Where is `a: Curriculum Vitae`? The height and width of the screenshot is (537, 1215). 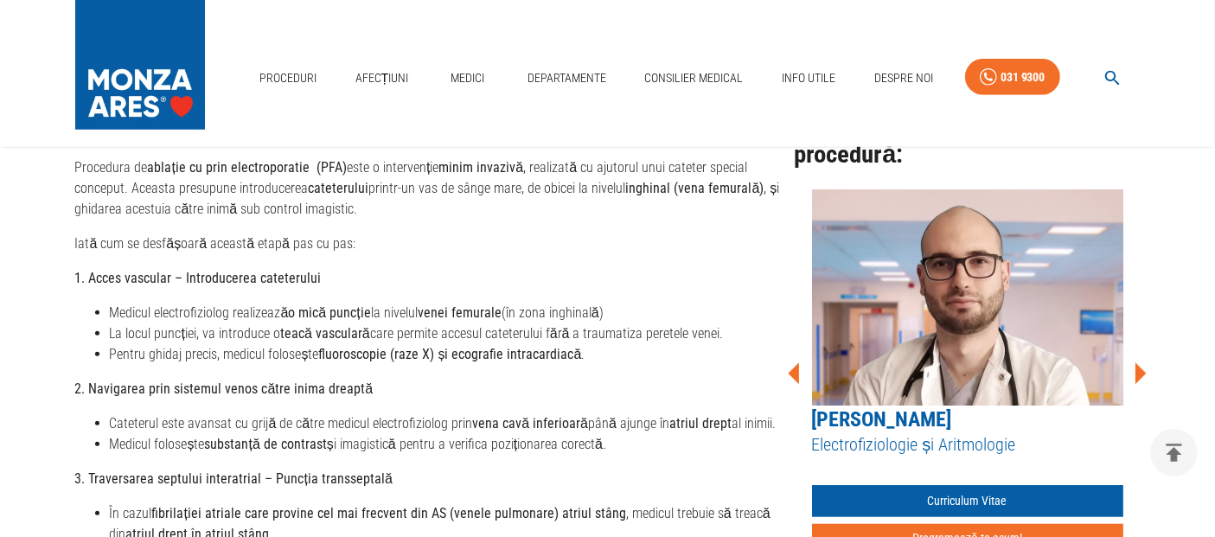 a: Curriculum Vitae is located at coordinates (968, 501).